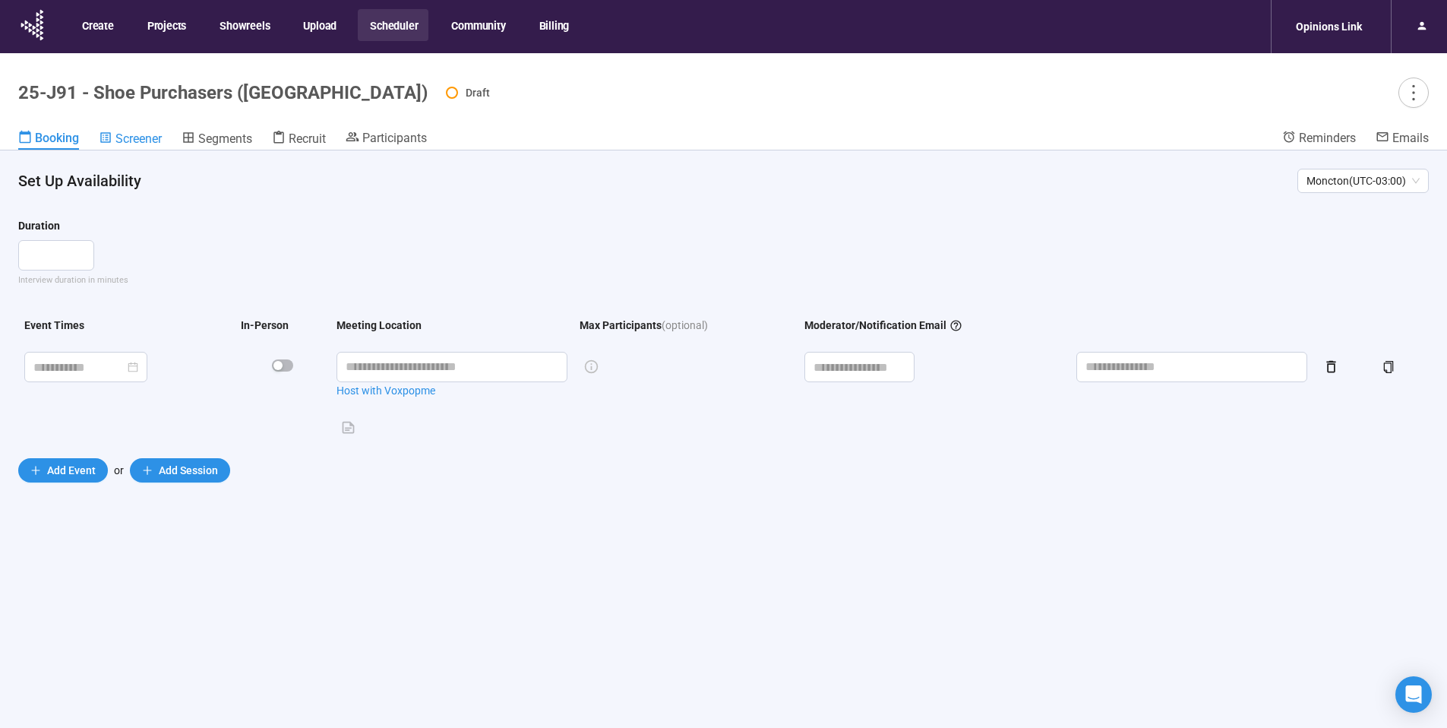 This screenshot has width=1447, height=728. What do you see at coordinates (386, 139) in the screenshot?
I see `a: Participants` at bounding box center [386, 139].